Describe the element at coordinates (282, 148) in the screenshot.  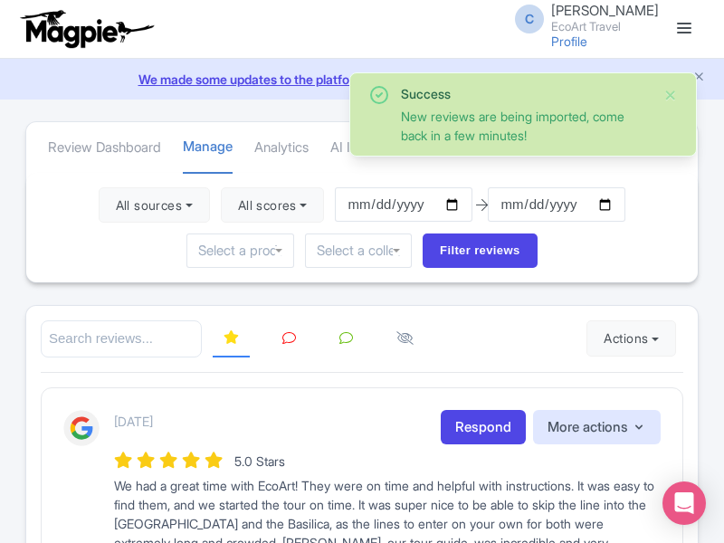
I see `a: Analytics` at that location.